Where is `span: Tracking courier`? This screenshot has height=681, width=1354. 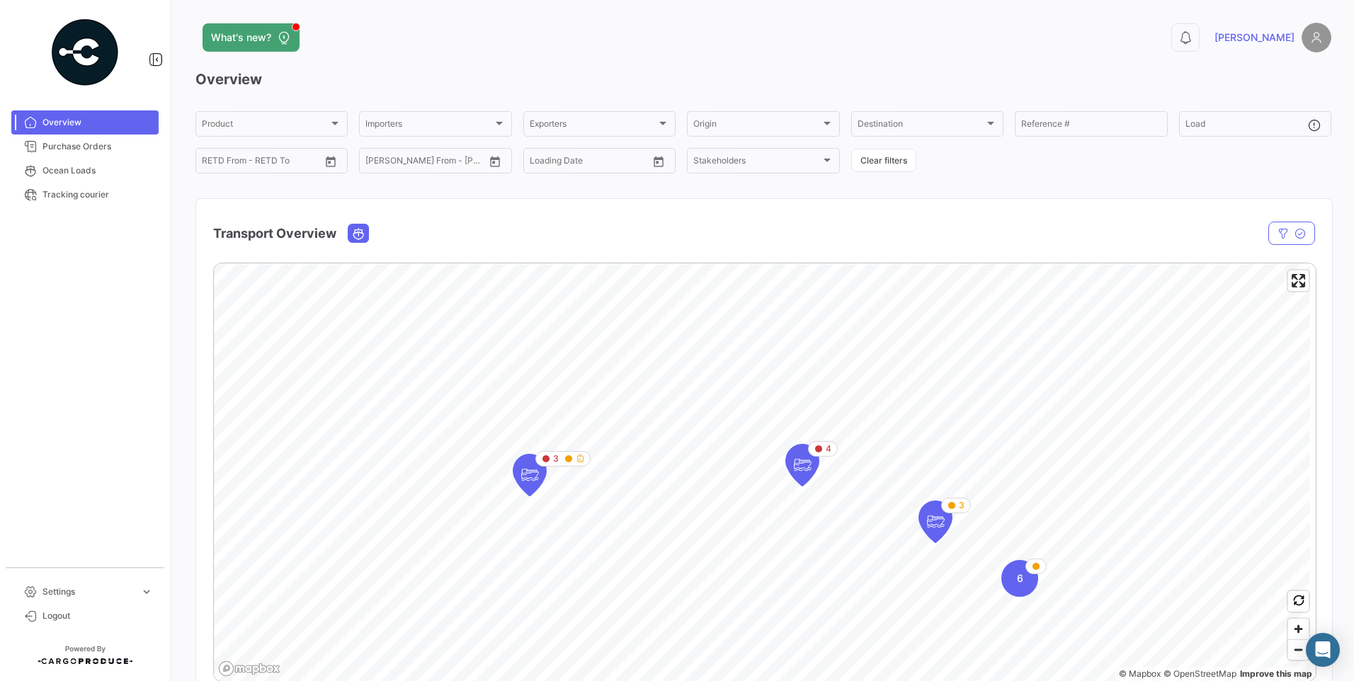
span: Tracking courier is located at coordinates (98, 195).